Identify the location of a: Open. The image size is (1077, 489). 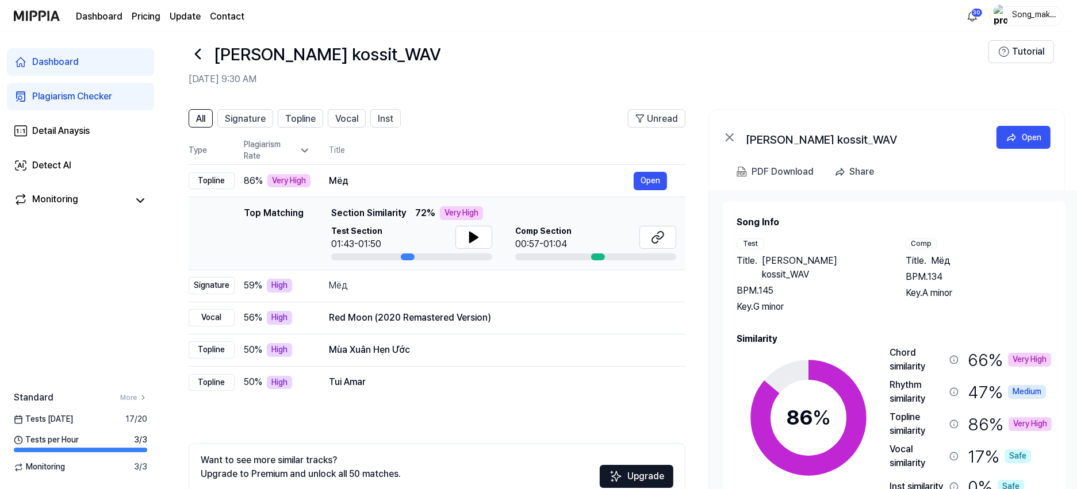
(650, 181).